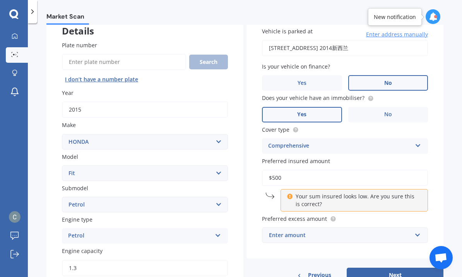 The image size is (462, 277). Describe the element at coordinates (15, 217) in the screenshot. I see `img: ACg8ocLwdc0yY2yv5WGte_gSL3Cb7e34tkQuwRT1F_2JnrenP3gi4w=s96-c` at that location.